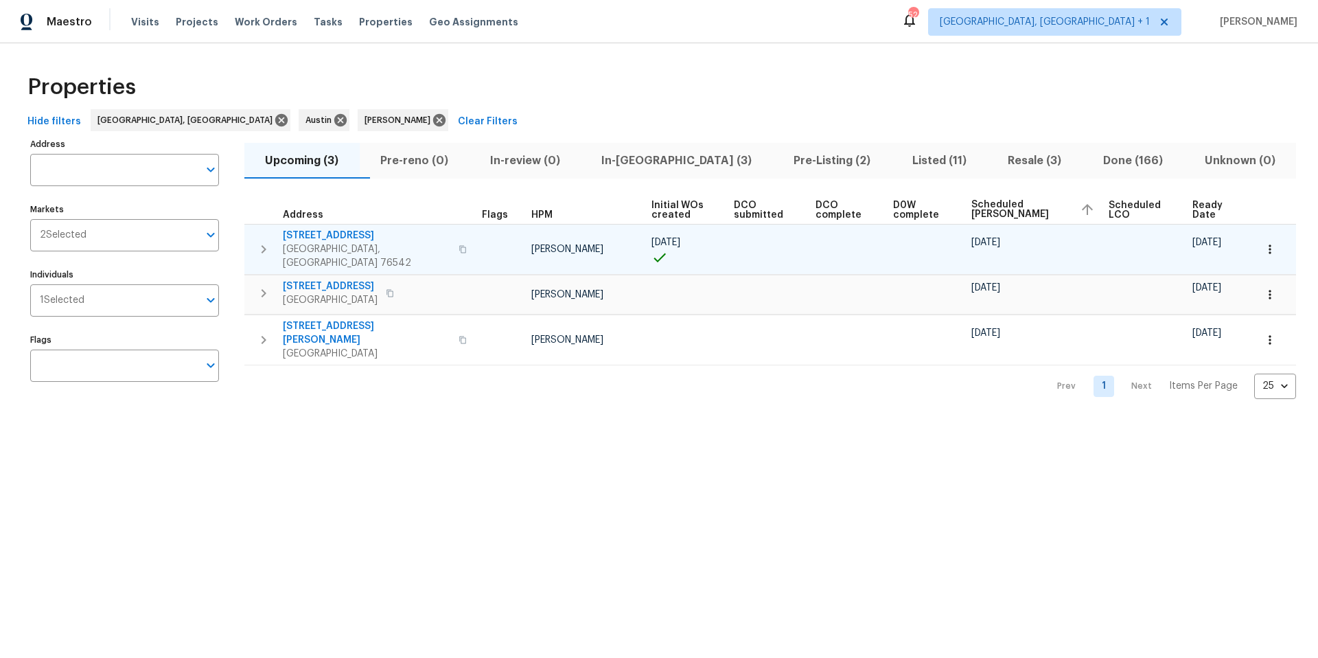 This screenshot has height=658, width=1318. I want to click on span: In-review (0), so click(524, 161).